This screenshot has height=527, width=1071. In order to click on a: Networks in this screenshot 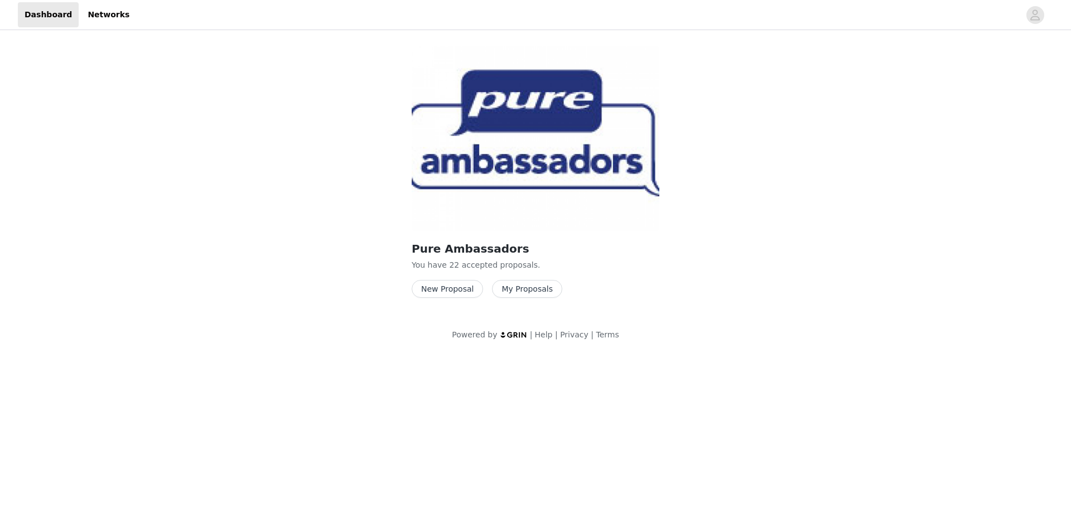, I will do `click(108, 15)`.